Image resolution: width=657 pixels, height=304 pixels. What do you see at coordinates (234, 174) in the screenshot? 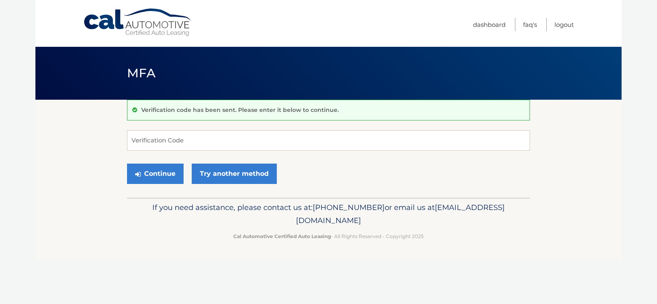
I see `a: Try another method` at bounding box center [234, 174].